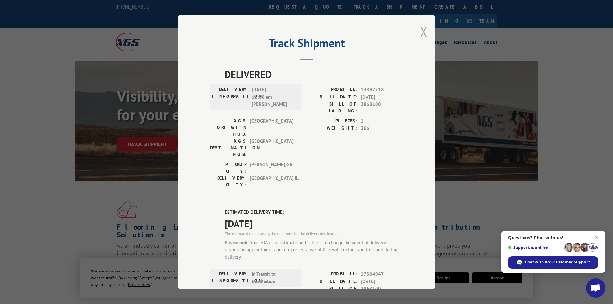  Describe the element at coordinates (307, 45) in the screenshot. I see `h2: Track Shipment` at that location.